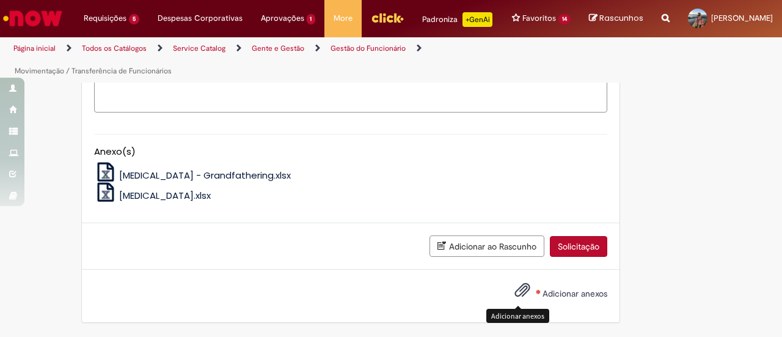 The height and width of the screenshot is (337, 782). What do you see at coordinates (278, 48) in the screenshot?
I see `a: Gente e Gestão` at bounding box center [278, 48].